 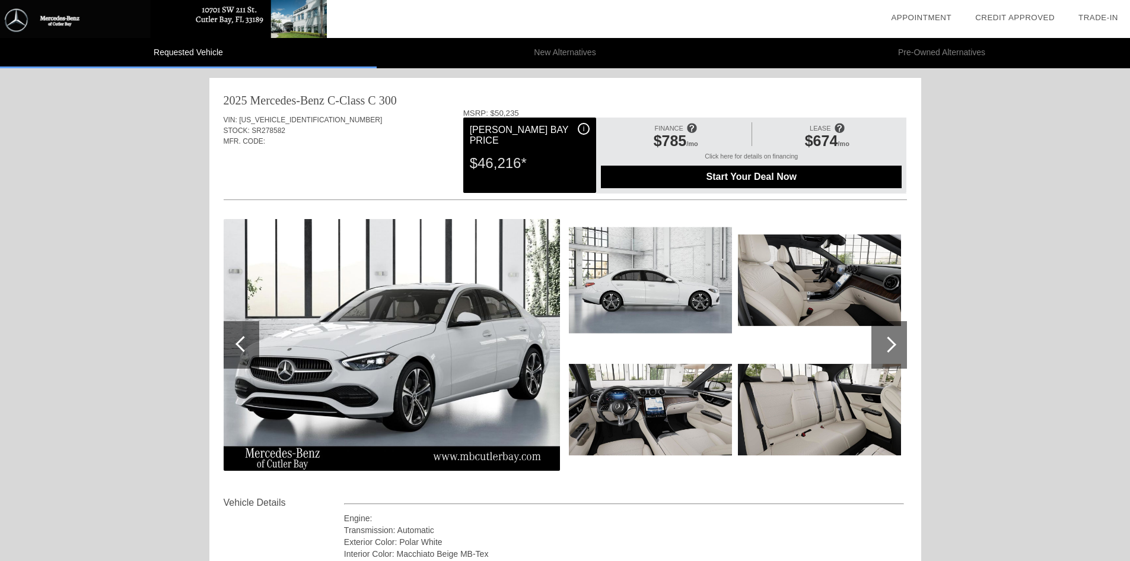 What do you see at coordinates (669, 128) in the screenshot?
I see `span: FINANCE` at bounding box center [669, 128].